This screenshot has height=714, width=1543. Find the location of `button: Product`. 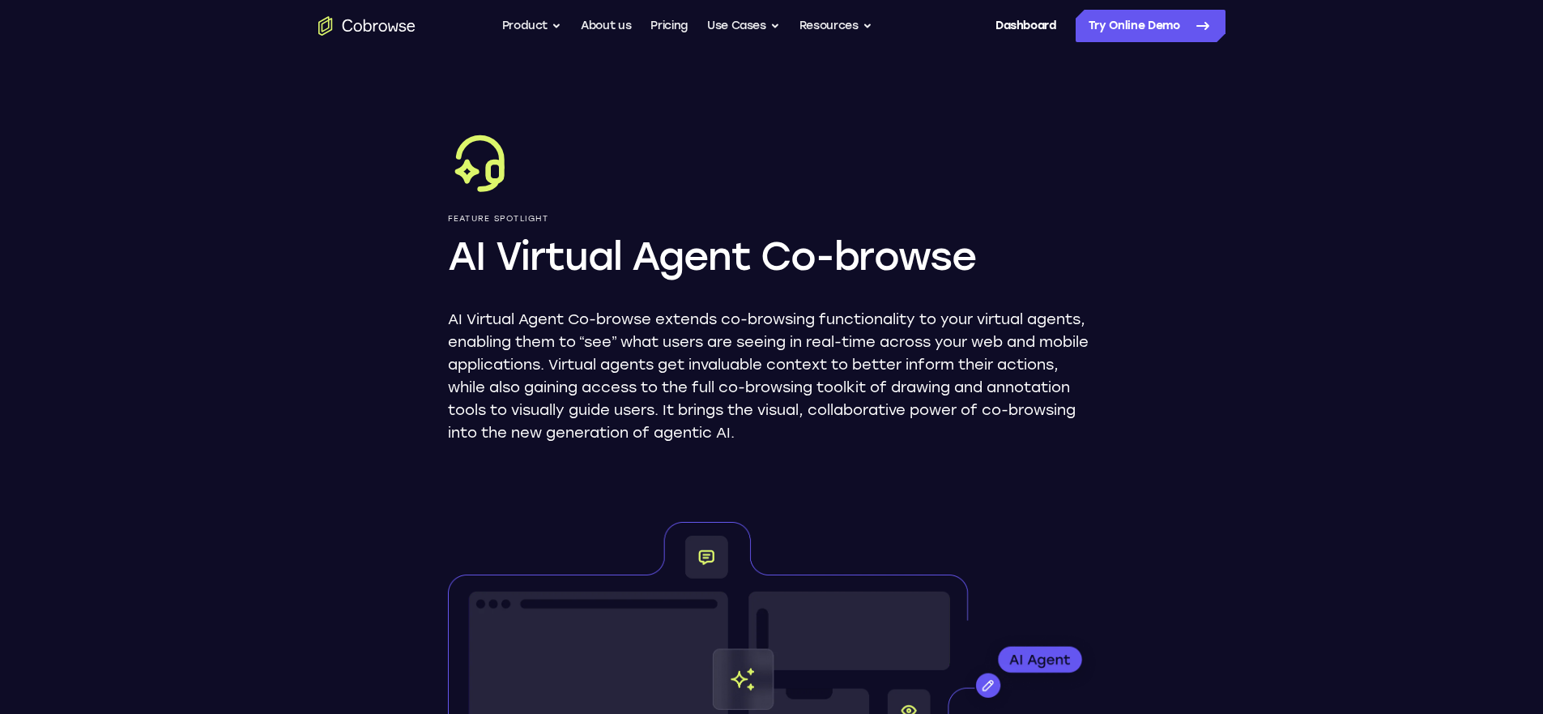

button: Product is located at coordinates (532, 26).